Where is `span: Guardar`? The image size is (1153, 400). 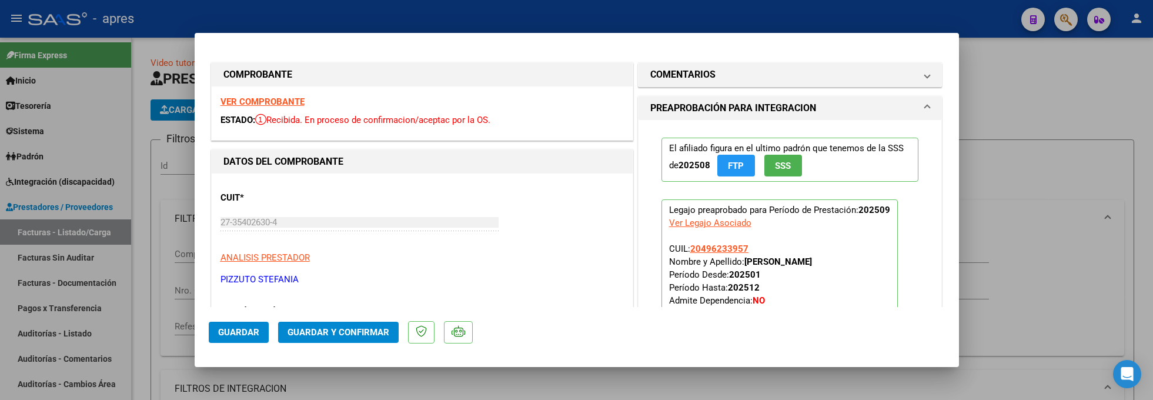
span: Guardar is located at coordinates (239, 332).